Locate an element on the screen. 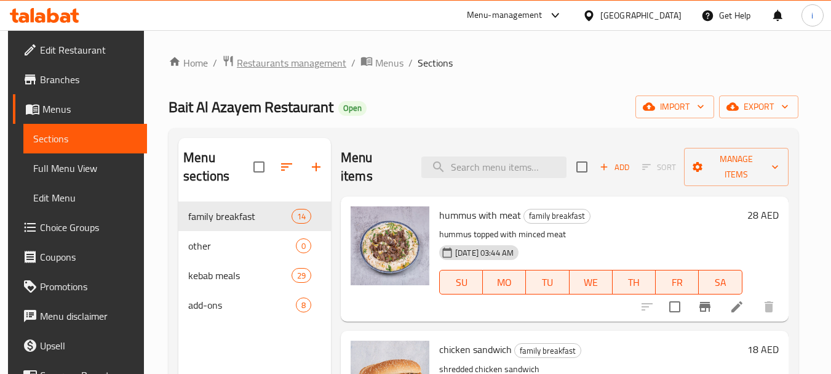  h6: 18 AED is located at coordinates (763, 349).